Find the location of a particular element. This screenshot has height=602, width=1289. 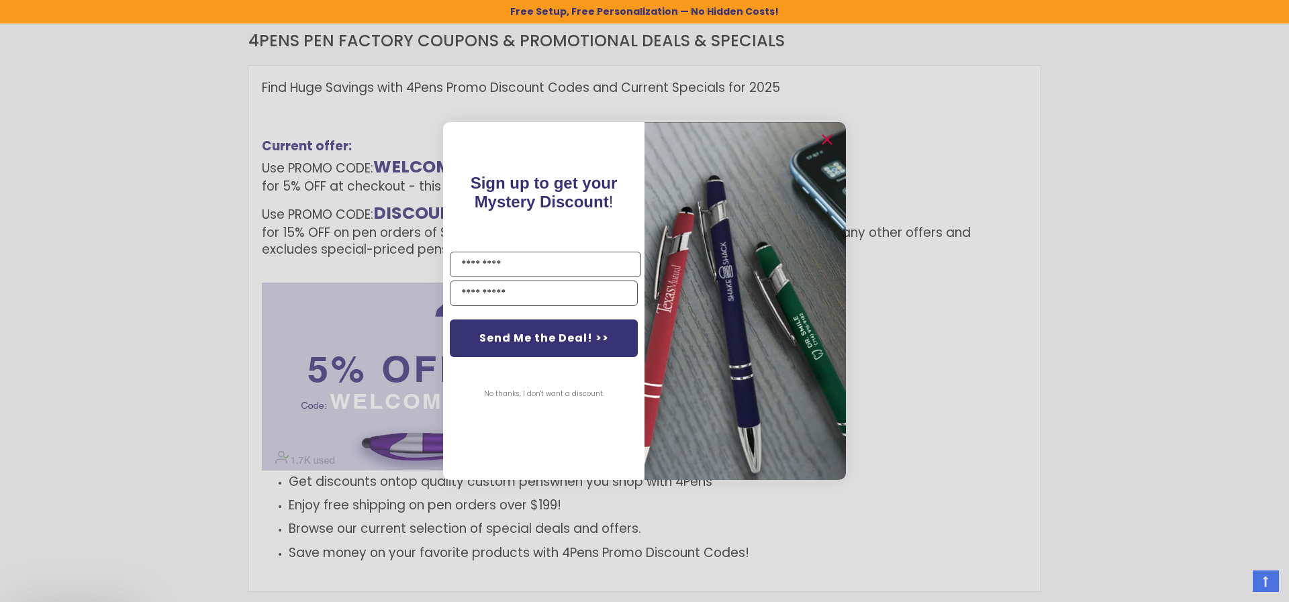

img: pop-up-image is located at coordinates (745, 301).